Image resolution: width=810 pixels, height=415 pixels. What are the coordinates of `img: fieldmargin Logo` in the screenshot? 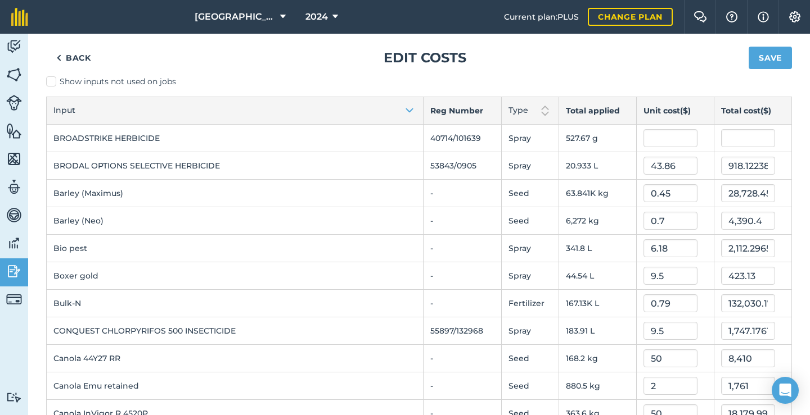 It's located at (20, 17).